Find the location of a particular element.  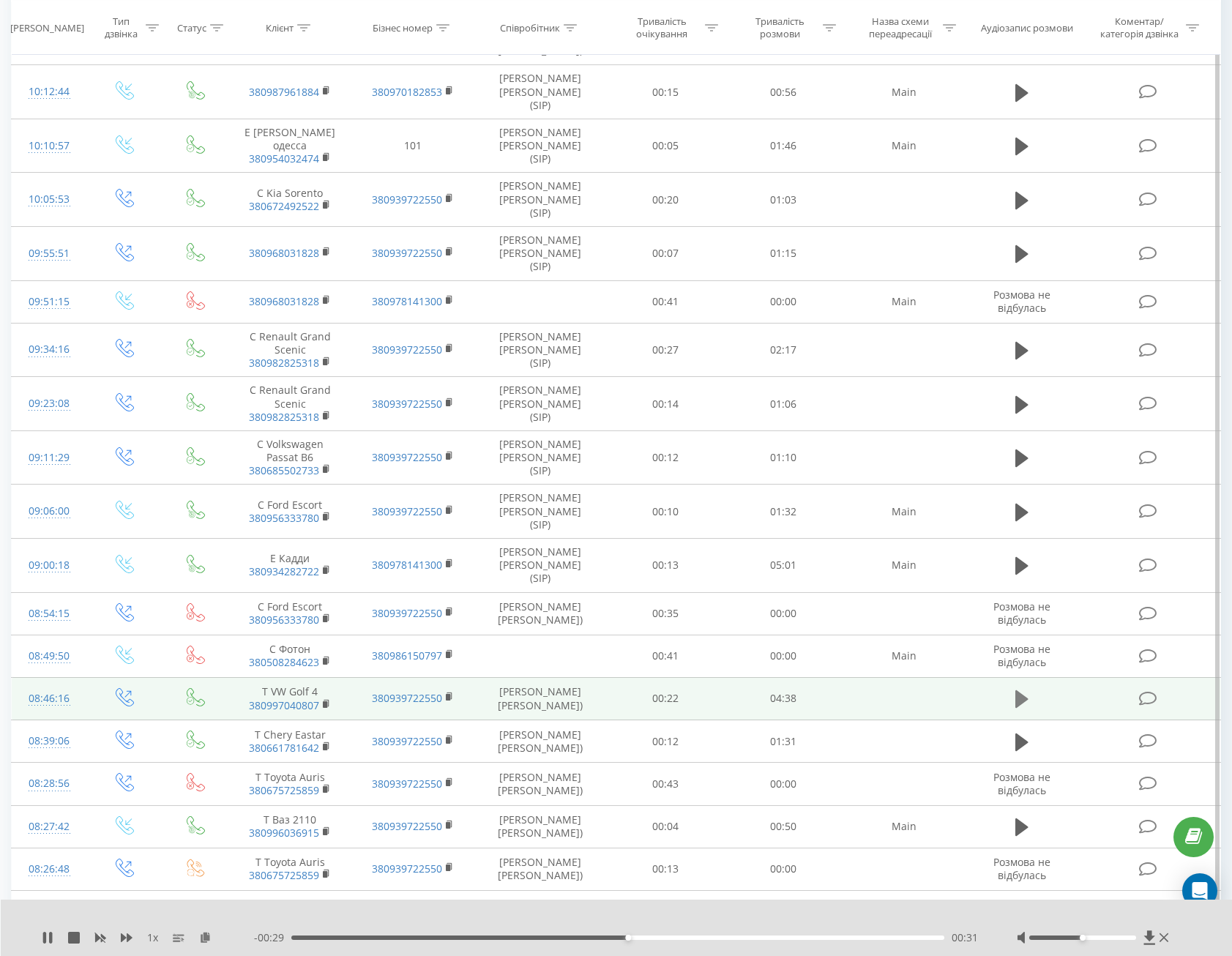

td: 00:13 is located at coordinates (665, 869).